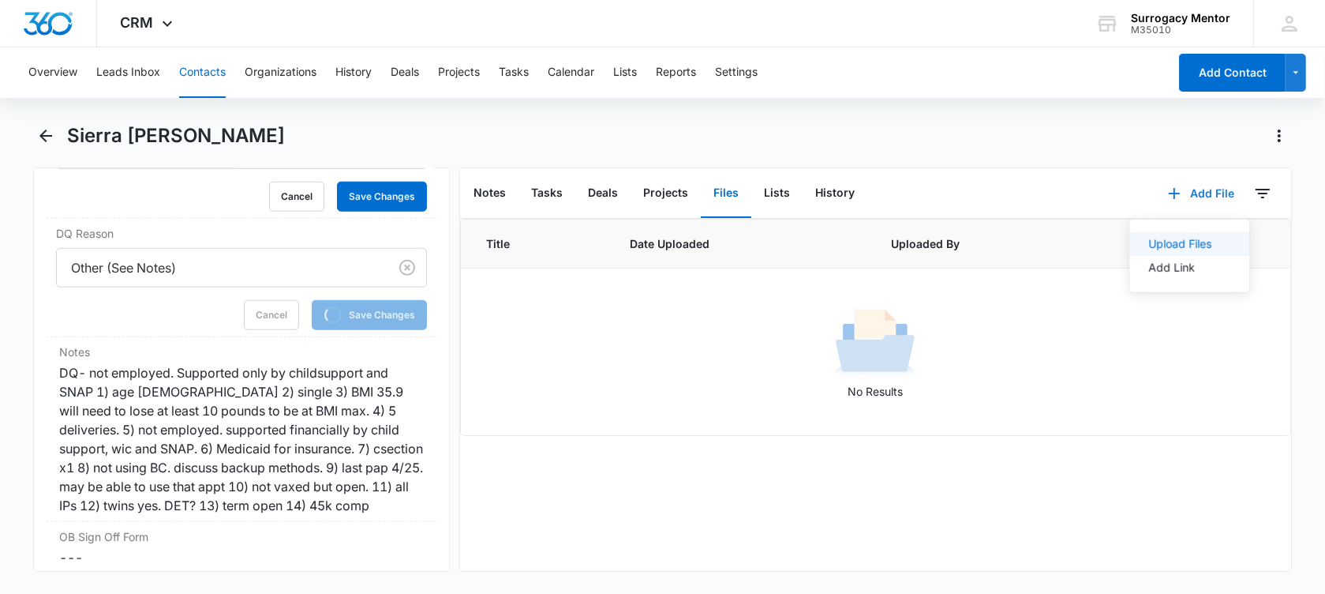 The height and width of the screenshot is (594, 1325). I want to click on button: Add Link, so click(1189, 268).